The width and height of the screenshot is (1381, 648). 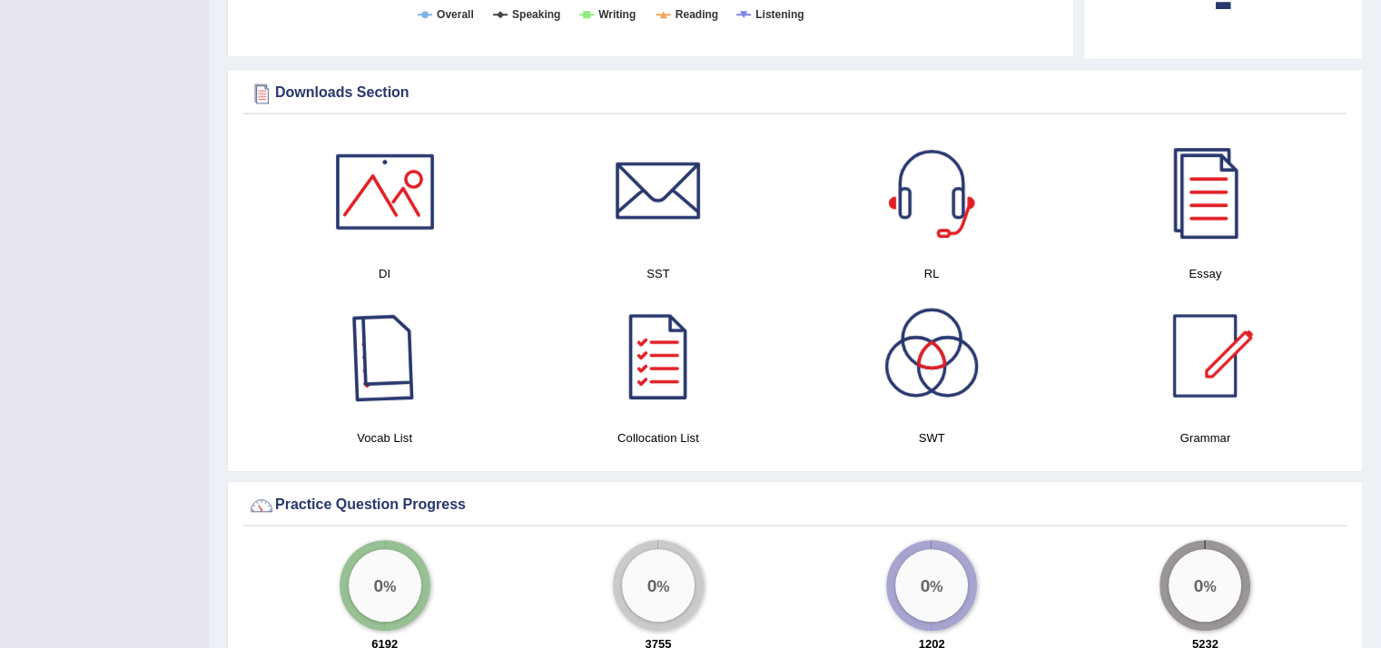 I want to click on h4: Collocation List, so click(x=658, y=438).